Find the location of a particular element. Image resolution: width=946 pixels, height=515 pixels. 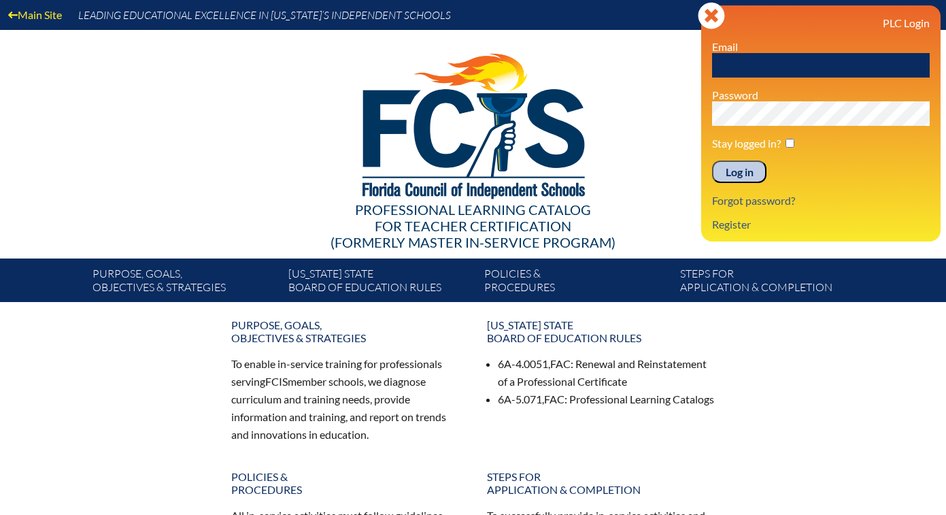

p: To enable in-service training for professionals serving member schools, we diagnose curriculum an... is located at coordinates (345, 398).